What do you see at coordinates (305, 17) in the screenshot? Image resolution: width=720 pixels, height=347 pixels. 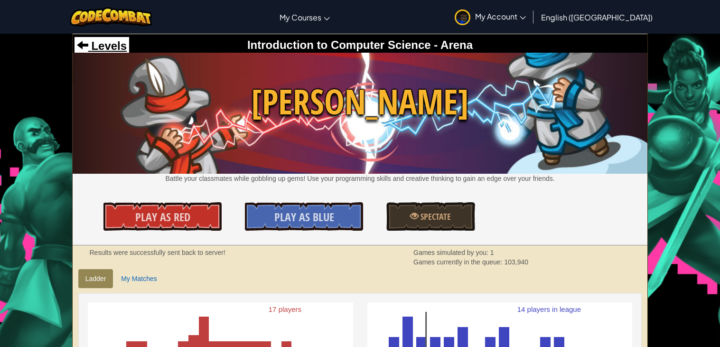 I see `a: My Courses` at bounding box center [305, 17].